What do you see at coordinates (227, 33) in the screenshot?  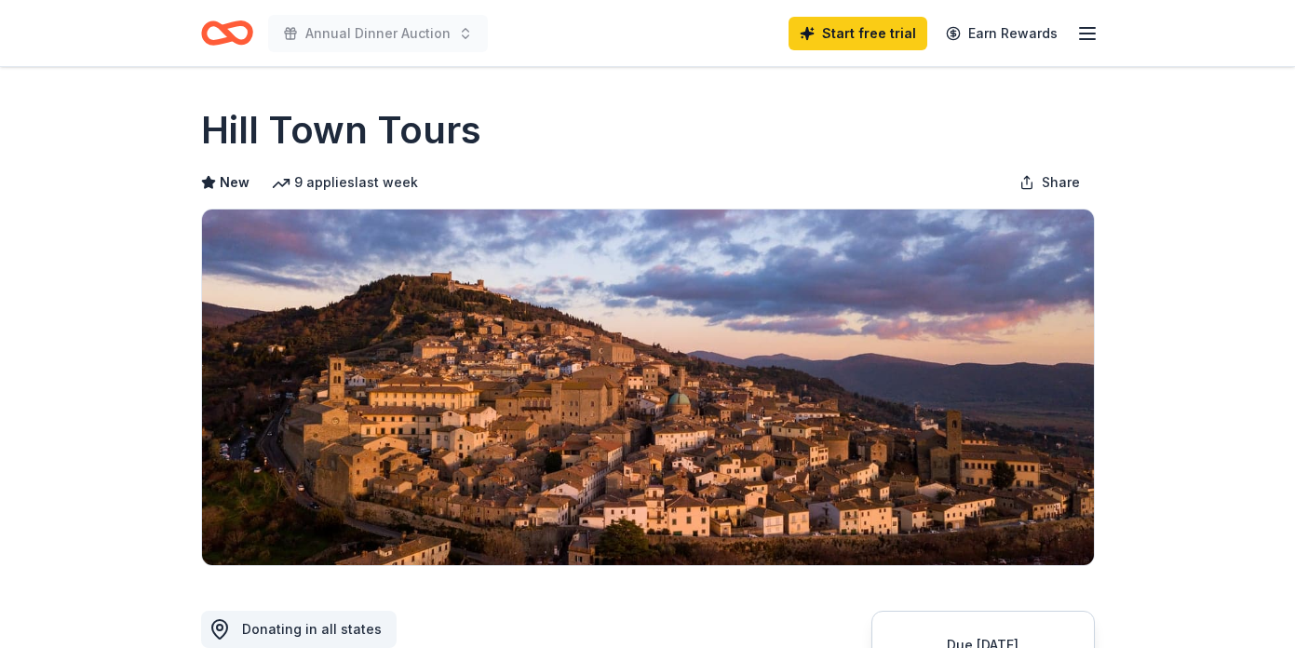 I see `a: Home` at bounding box center [227, 33].